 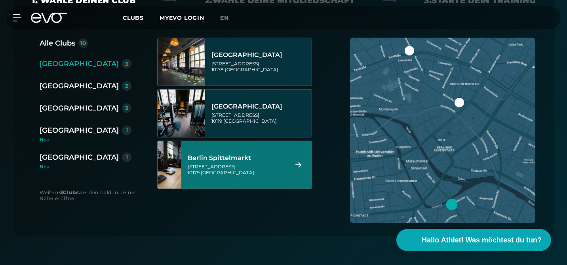 What do you see at coordinates (181, 113) in the screenshot?
I see `img: Berlin Rosenthaler Platz` at bounding box center [181, 113].